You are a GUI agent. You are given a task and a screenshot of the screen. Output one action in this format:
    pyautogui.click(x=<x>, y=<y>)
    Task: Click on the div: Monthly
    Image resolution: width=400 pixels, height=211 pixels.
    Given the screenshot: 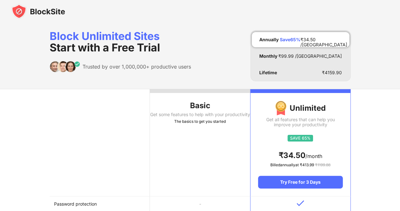 What is the action you would take?
    pyautogui.click(x=268, y=56)
    